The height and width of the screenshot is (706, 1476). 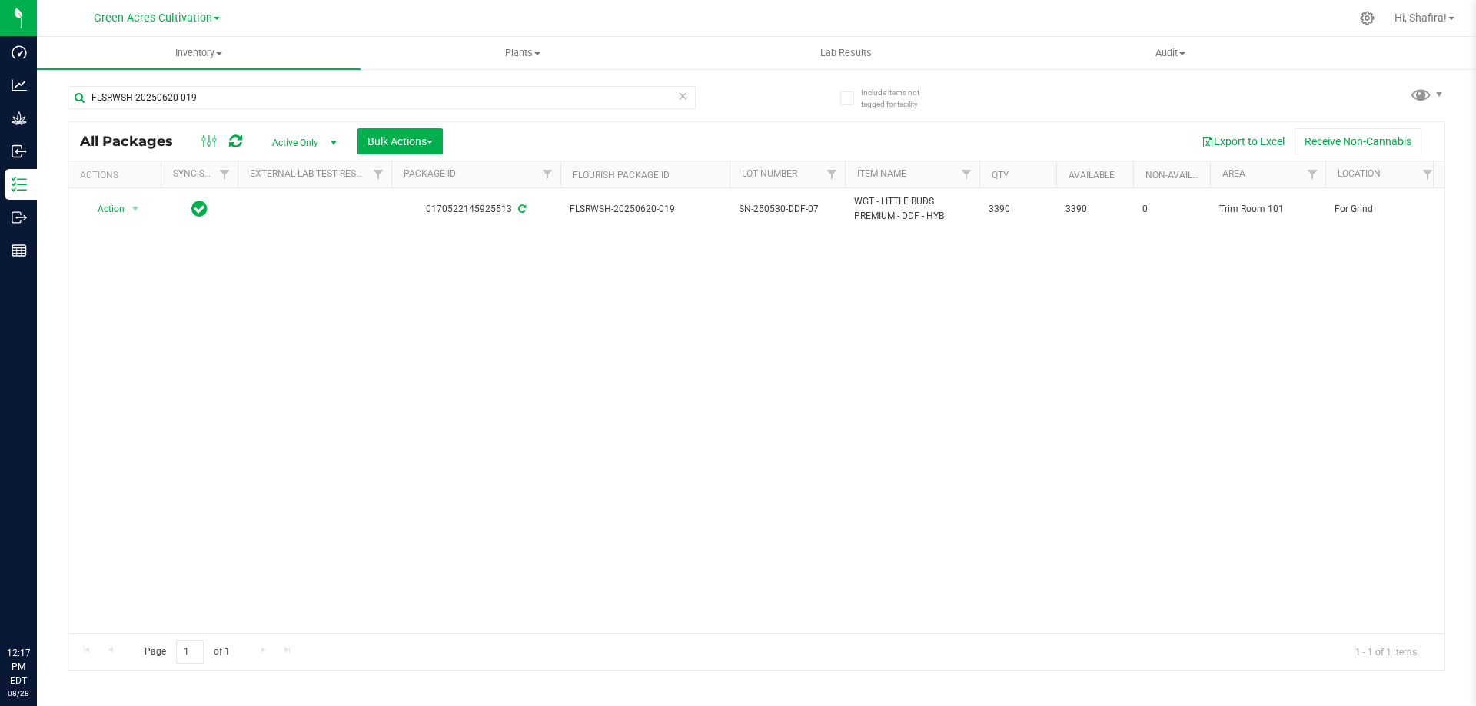 What do you see at coordinates (476, 209) in the screenshot?
I see `div: 0170522145925513` at bounding box center [476, 209].